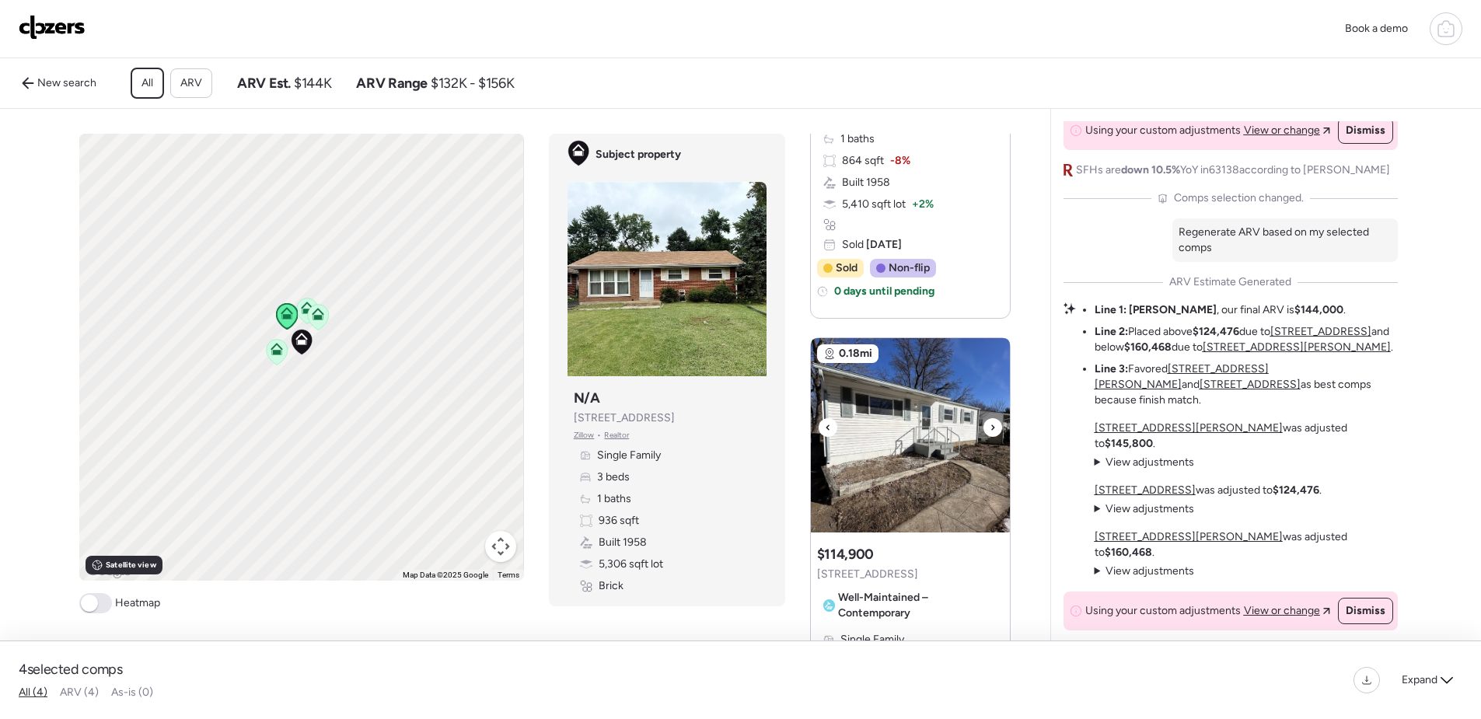  Describe the element at coordinates (611, 586) in the screenshot. I see `span: Brick` at that location.